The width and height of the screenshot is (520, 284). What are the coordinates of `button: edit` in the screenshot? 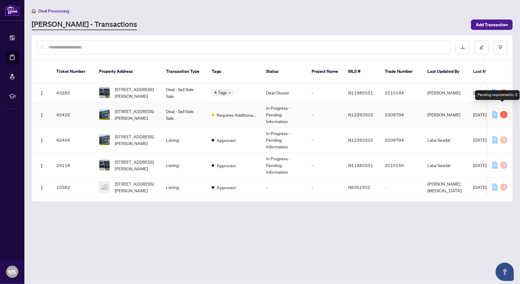 It's located at (481, 47).